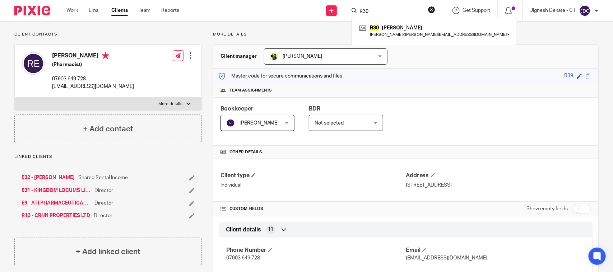 This screenshot has width=613, height=272. Describe the element at coordinates (246, 152) in the screenshot. I see `span: Other details` at that location.